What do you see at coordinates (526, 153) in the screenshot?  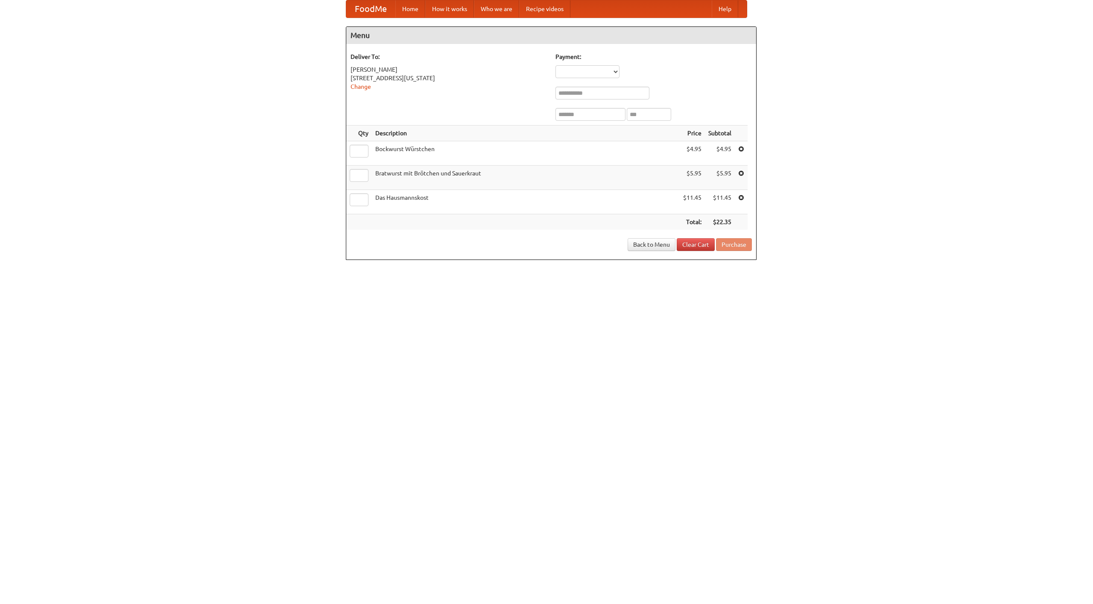 I see `td: Bockwurst Würstchen` at bounding box center [526, 153].